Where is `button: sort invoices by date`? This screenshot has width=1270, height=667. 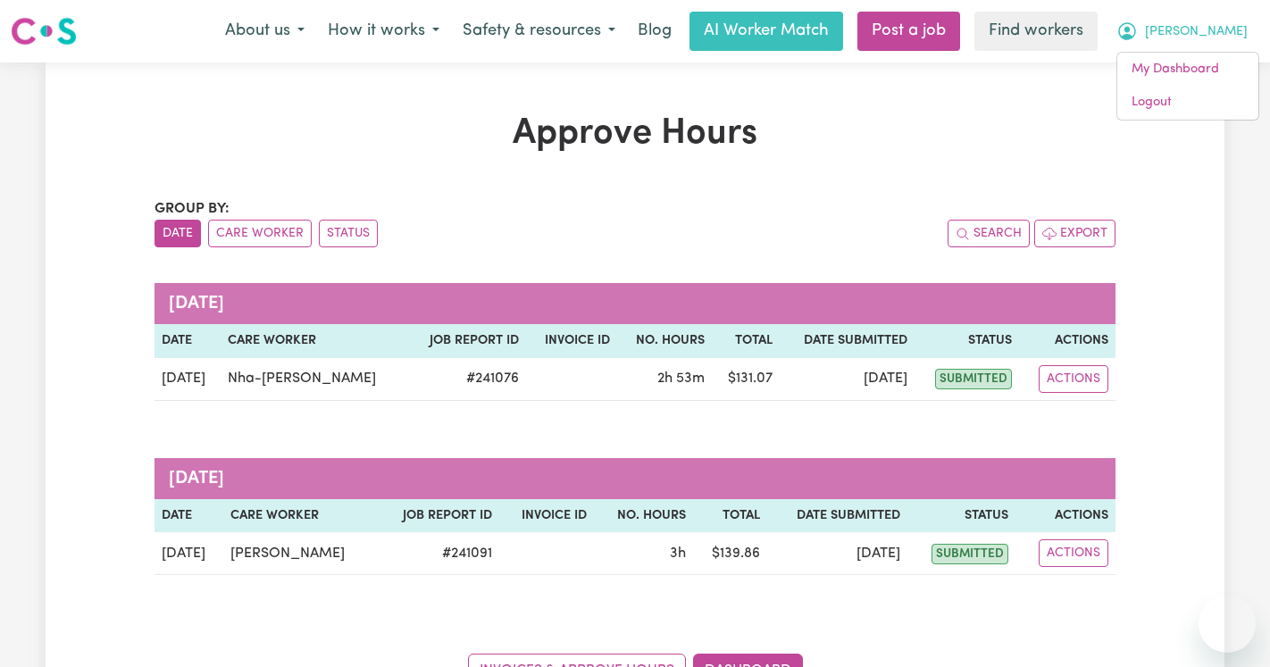 button: sort invoices by date is located at coordinates (178, 233).